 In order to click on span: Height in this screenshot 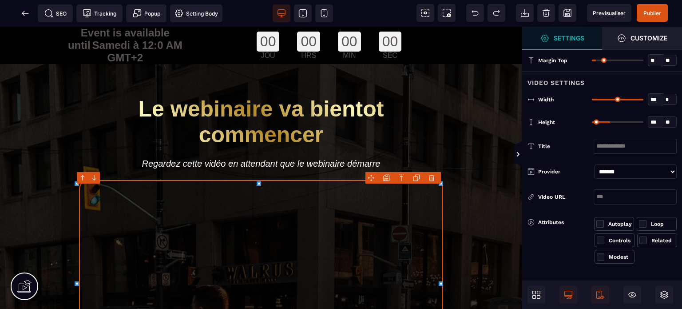, I will do `click(547, 122)`.